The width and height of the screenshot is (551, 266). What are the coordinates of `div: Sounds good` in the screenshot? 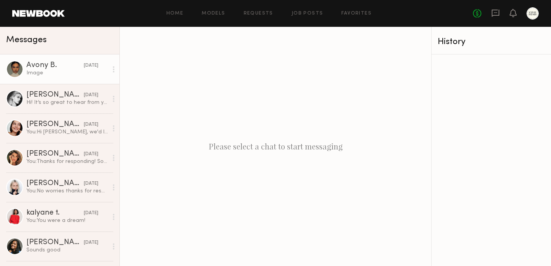 It's located at (67, 250).